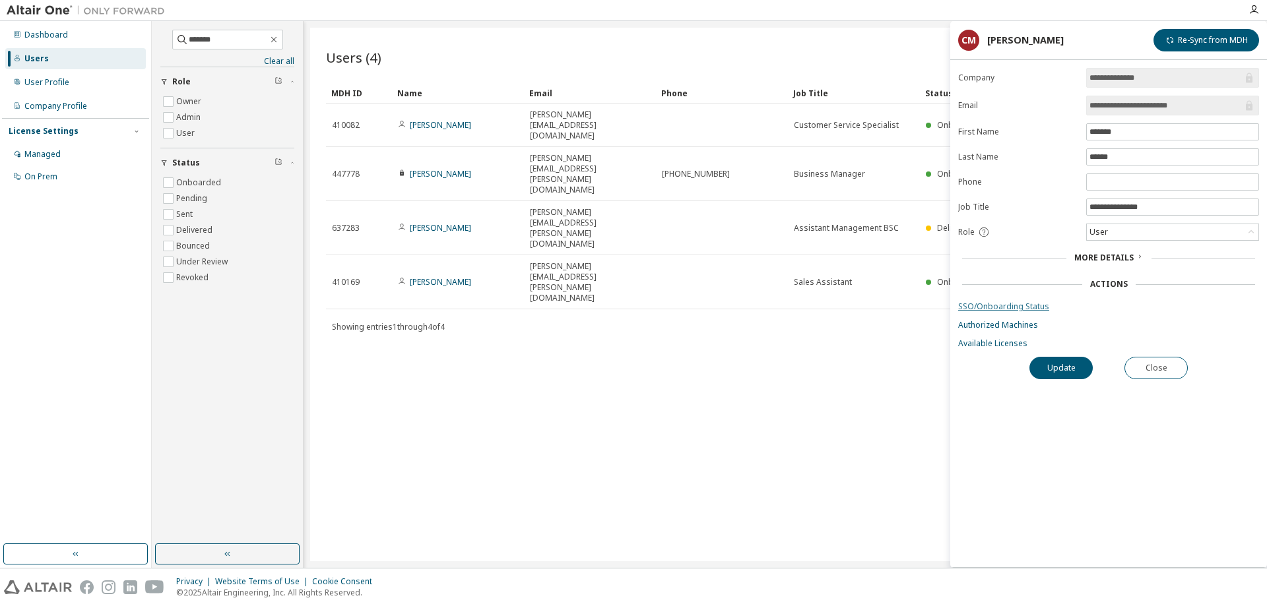 This screenshot has height=606, width=1267. What do you see at coordinates (194, 246) in the screenshot?
I see `label: Bounced` at bounding box center [194, 246].